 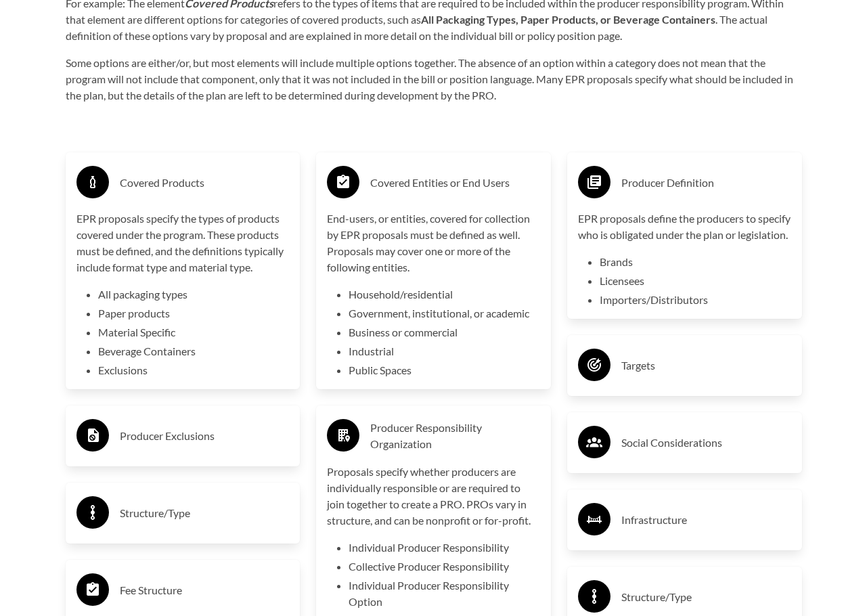 What do you see at coordinates (434, 79) in the screenshot?
I see `p: Some options are either/or, but most elements will include multiple options together. The absence...` at bounding box center [434, 79].